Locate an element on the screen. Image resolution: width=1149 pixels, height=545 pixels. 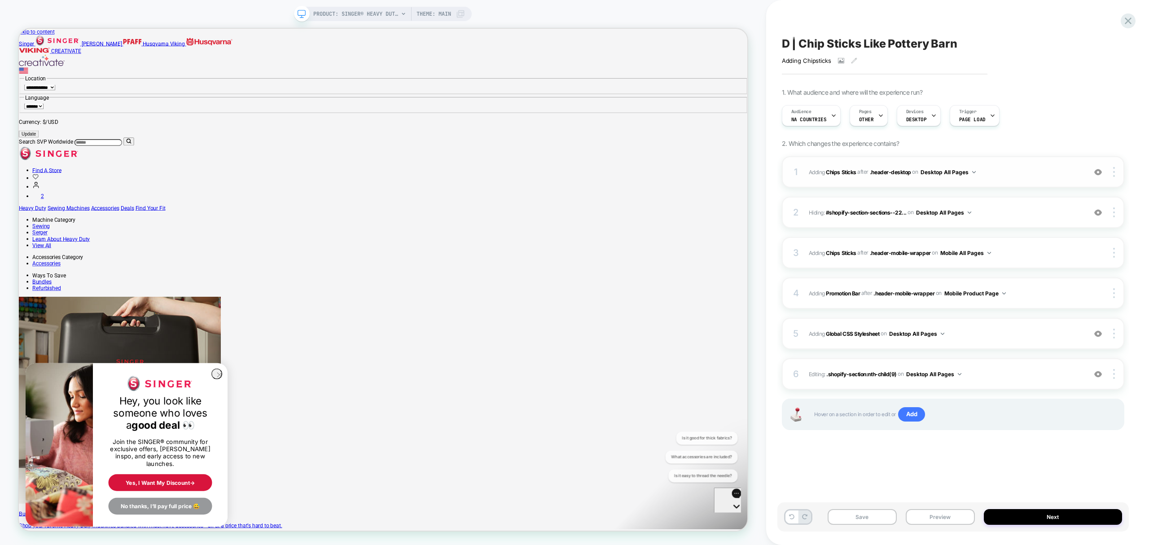
button: Close dialog is located at coordinates (264, 460).